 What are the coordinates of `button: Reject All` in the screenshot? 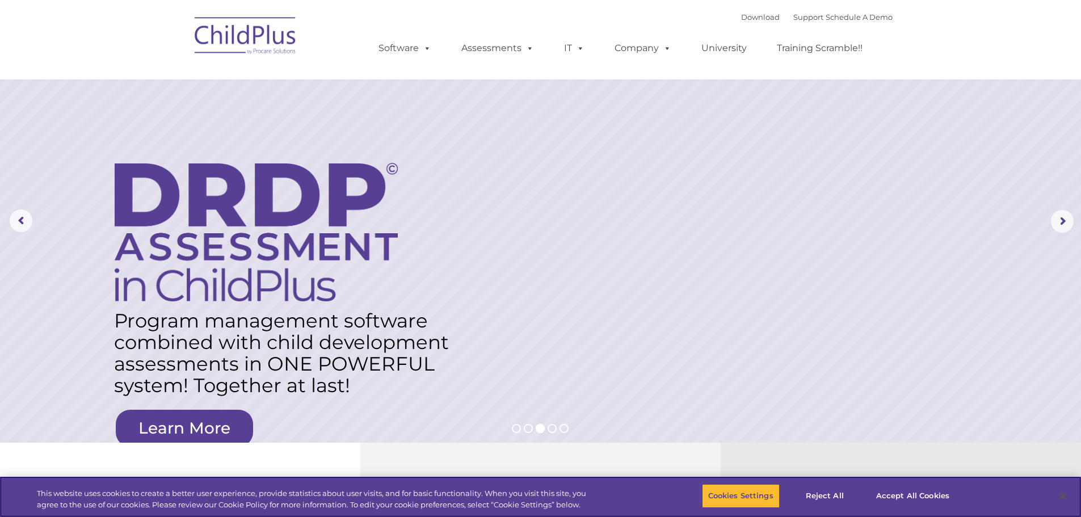 It's located at (825, 496).